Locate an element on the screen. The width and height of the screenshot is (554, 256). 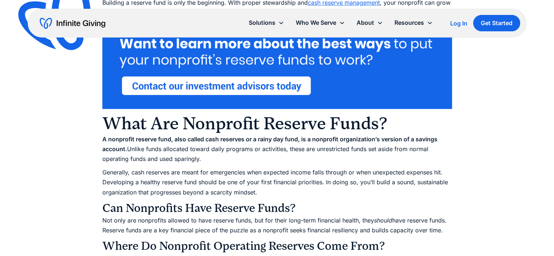
div: Log In is located at coordinates (458, 23).